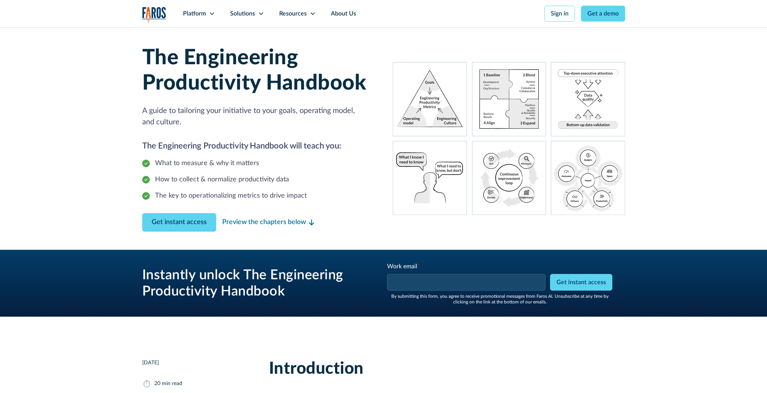 The image size is (767, 393). I want to click on div: By submitting this form, you agree to receive promotional messages from Faros Al. Unsubscribe at ..., so click(500, 299).